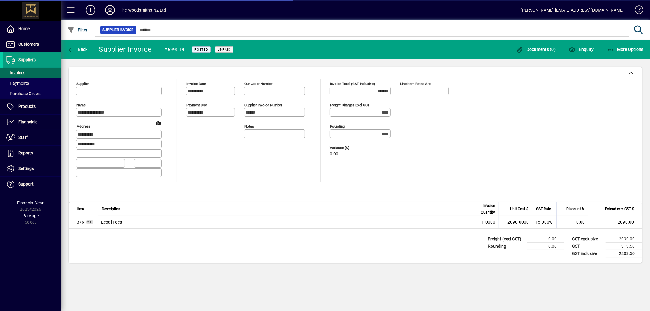 The image size is (650, 311). Describe the element at coordinates (581, 49) in the screenshot. I see `span: Enquiry` at that location.